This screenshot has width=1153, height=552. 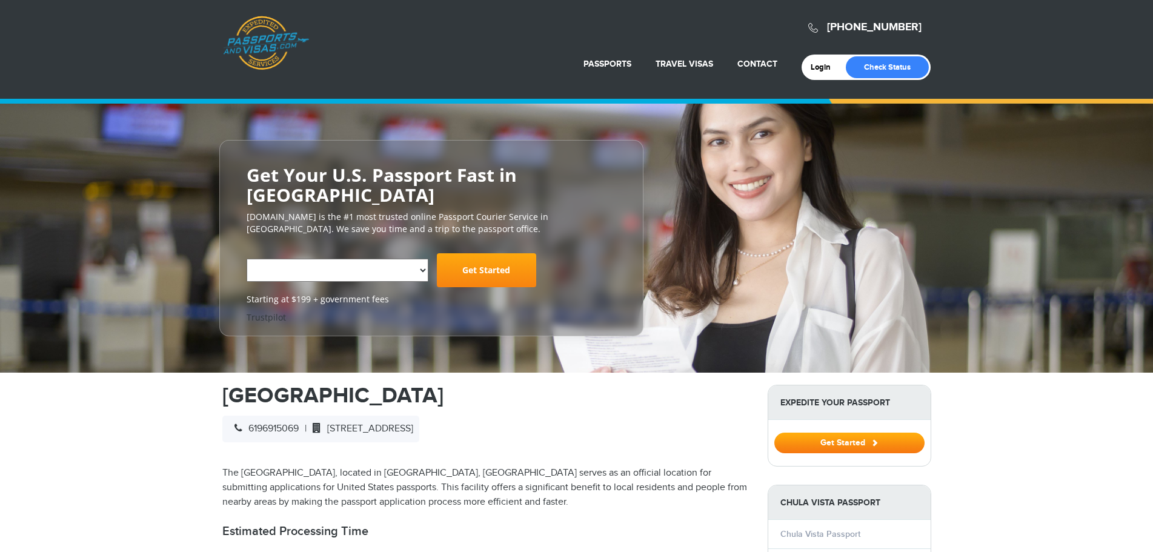 What do you see at coordinates (607, 64) in the screenshot?
I see `a: Passports` at bounding box center [607, 64].